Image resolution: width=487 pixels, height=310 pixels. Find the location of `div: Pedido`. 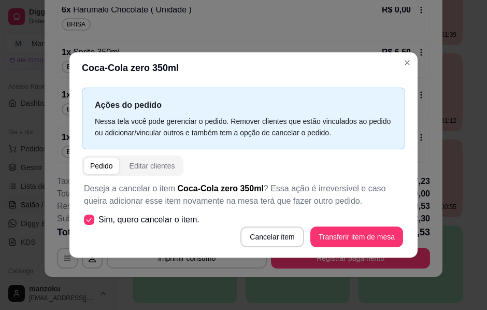

div: Pedido is located at coordinates (102, 166).